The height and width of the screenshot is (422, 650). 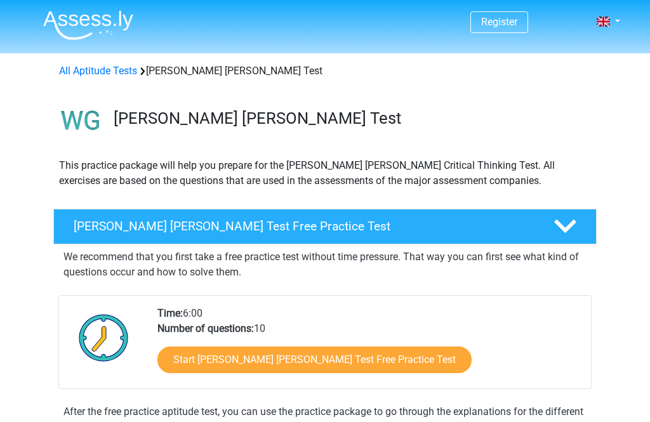 I want to click on a: Register, so click(x=499, y=22).